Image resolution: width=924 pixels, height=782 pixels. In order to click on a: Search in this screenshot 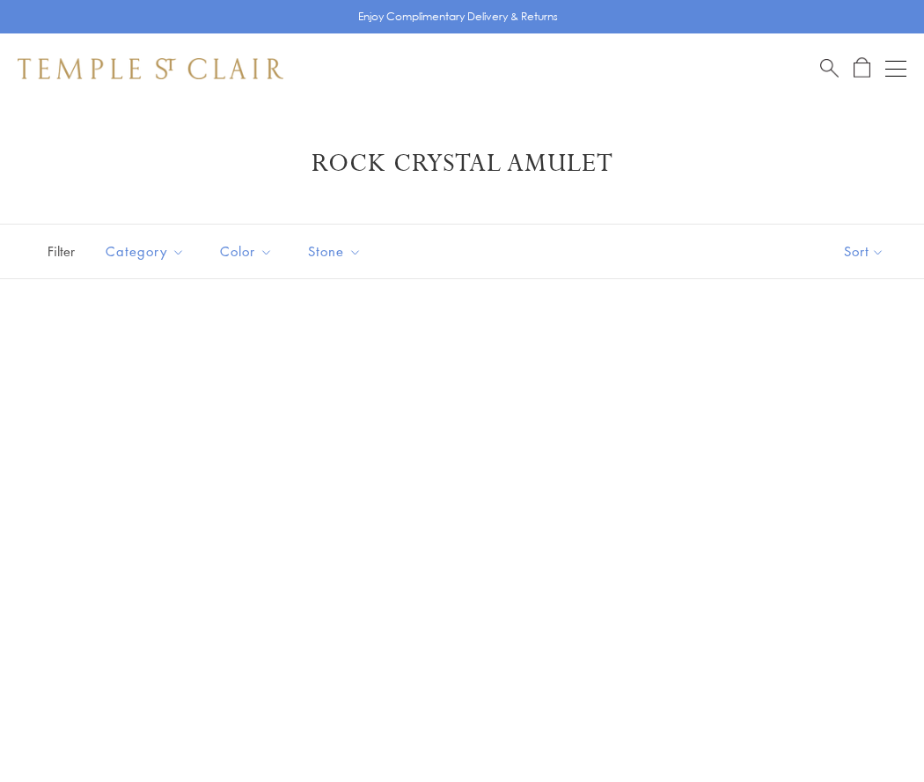, I will do `click(829, 68)`.